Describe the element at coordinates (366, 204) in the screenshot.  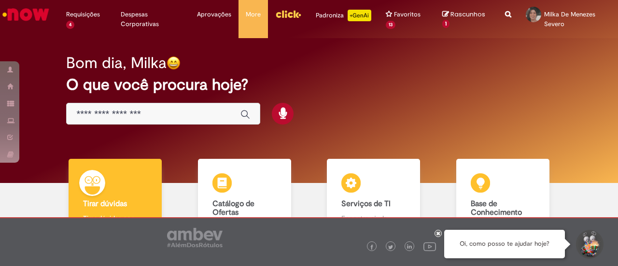
I see `b: Serviços de TI` at that location.